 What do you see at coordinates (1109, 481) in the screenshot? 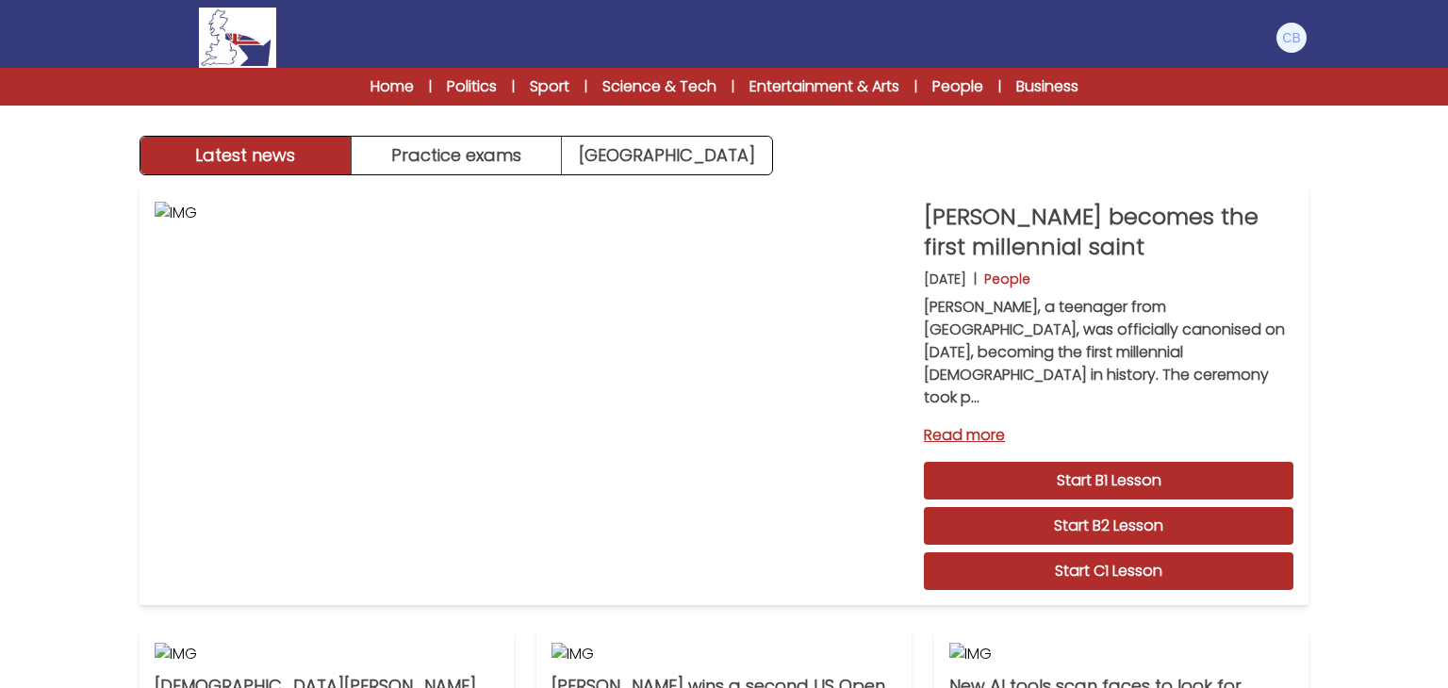
I see `a: Start B1 Lesson` at bounding box center [1109, 481].